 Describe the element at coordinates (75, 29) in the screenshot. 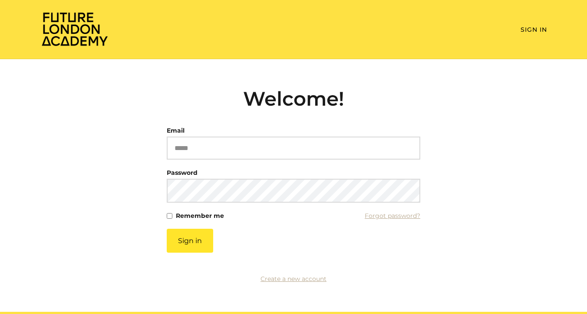

I see `img: Home Page` at that location.